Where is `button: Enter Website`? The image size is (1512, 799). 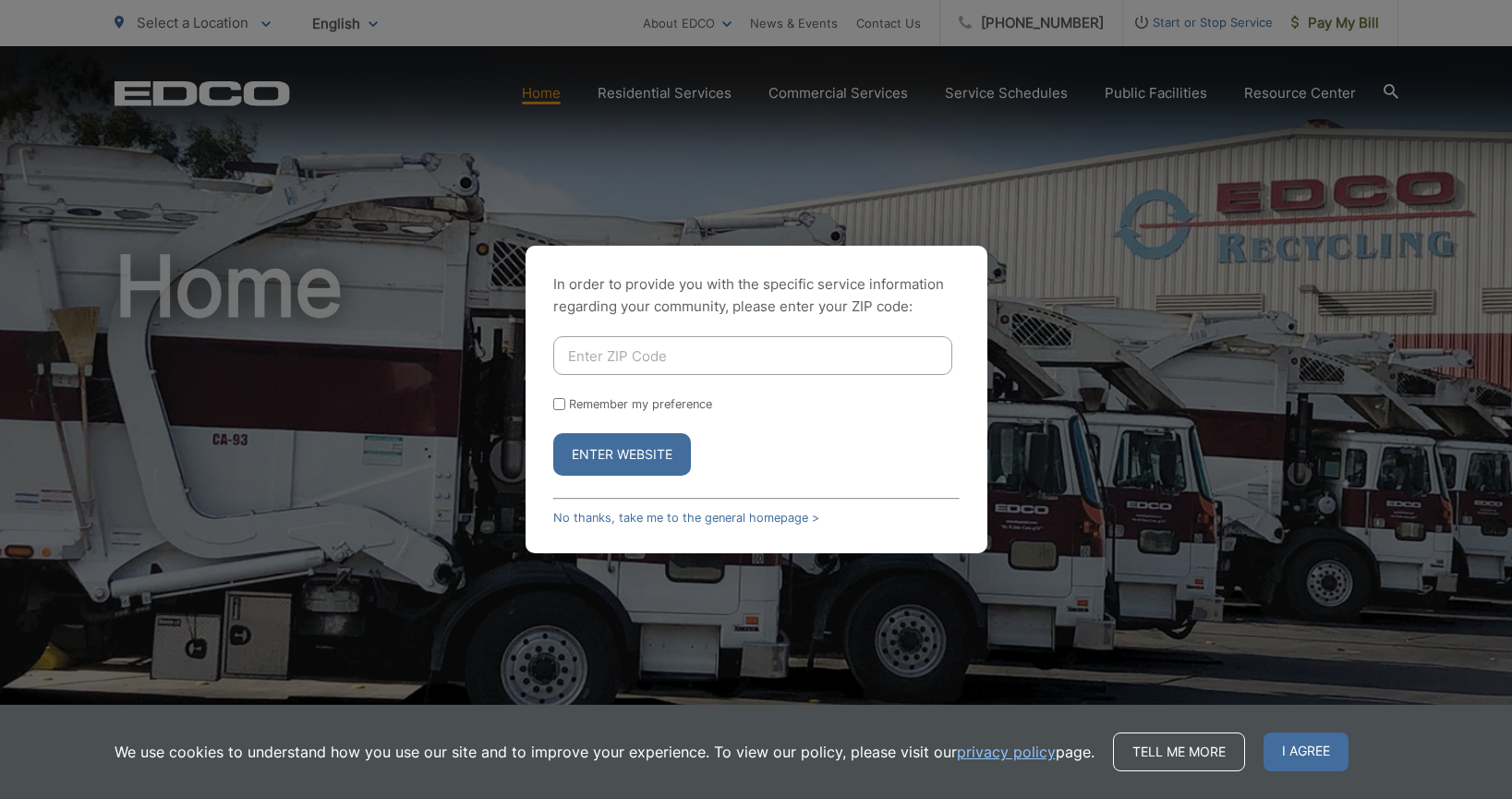 button: Enter Website is located at coordinates (622, 455).